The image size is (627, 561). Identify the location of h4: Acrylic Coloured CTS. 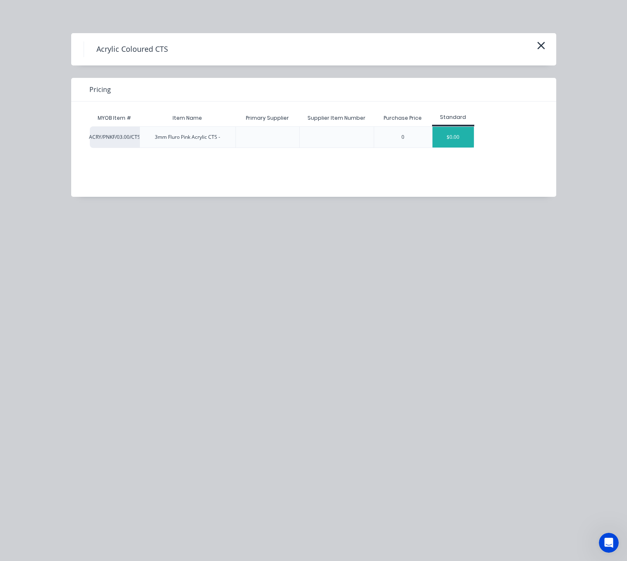
(132, 49).